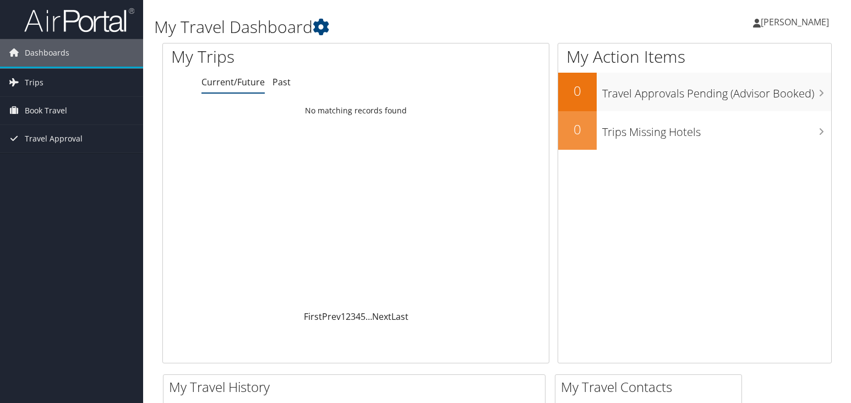 This screenshot has width=851, height=403. I want to click on a: 4, so click(358, 317).